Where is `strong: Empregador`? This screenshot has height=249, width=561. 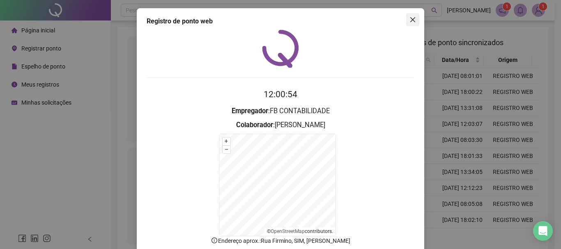
strong: Empregador is located at coordinates (250, 111).